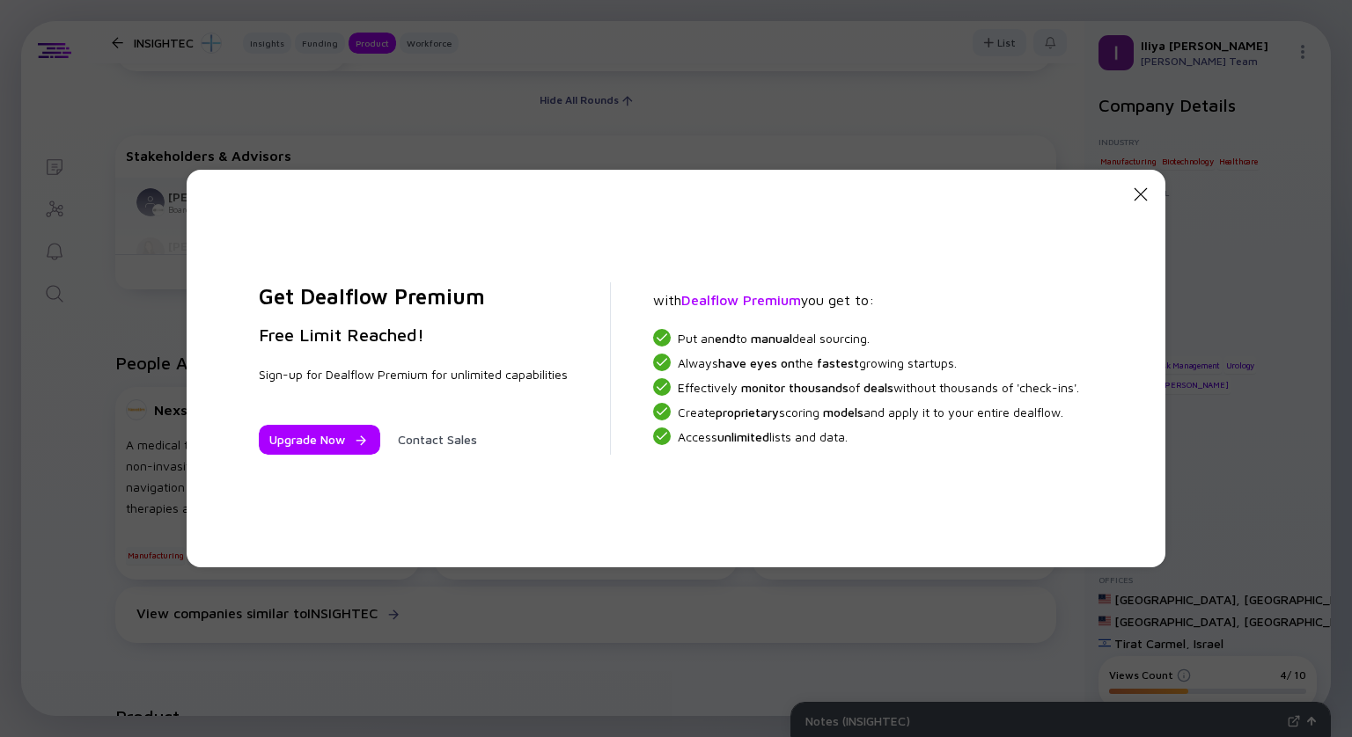 The image size is (1352, 737). I want to click on span: end, so click(725, 338).